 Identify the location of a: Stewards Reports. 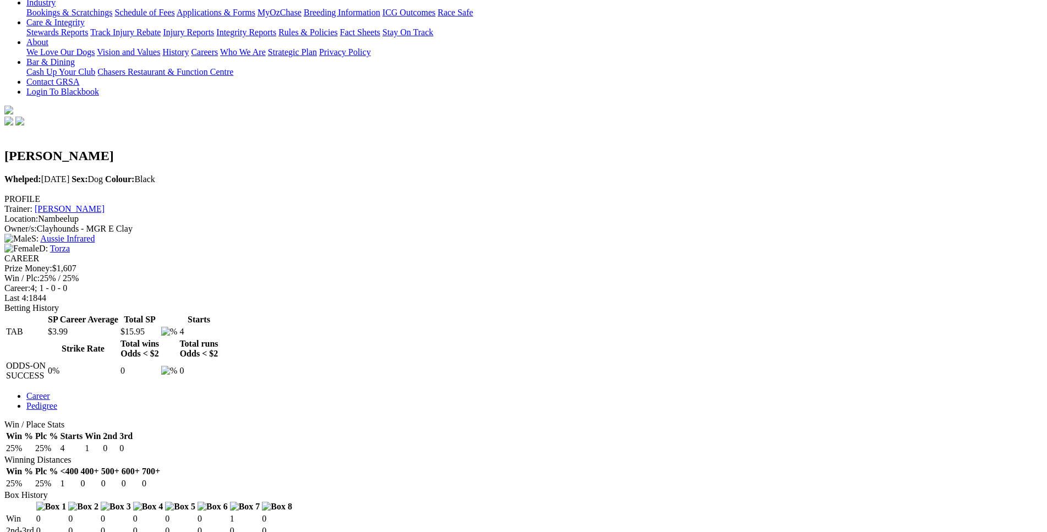
(57, 32).